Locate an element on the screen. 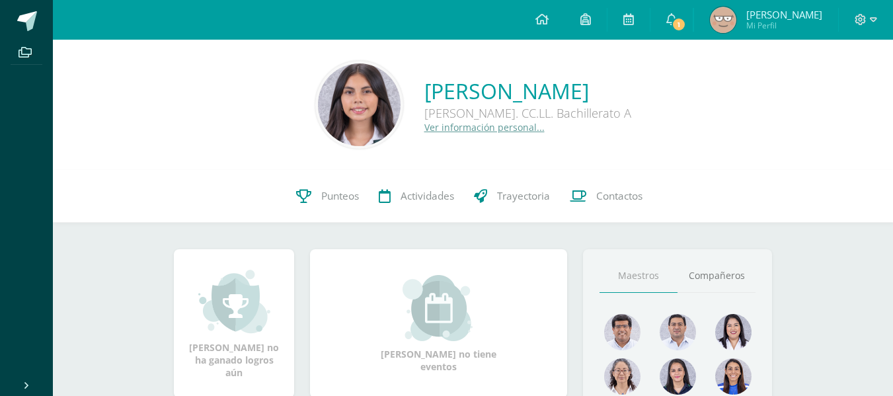 Image resolution: width=893 pixels, height=396 pixels. a: Actividades is located at coordinates (416, 196).